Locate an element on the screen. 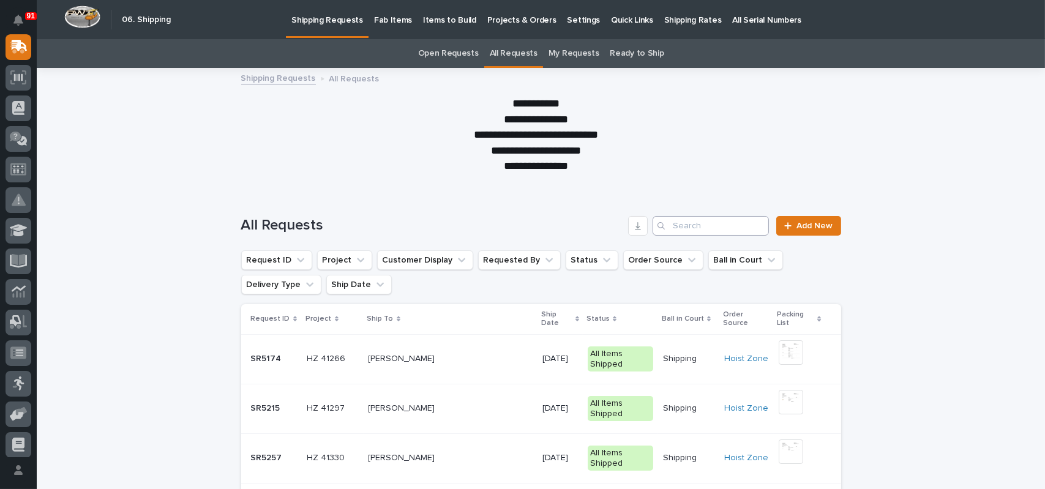  p: 91 is located at coordinates (31, 16).